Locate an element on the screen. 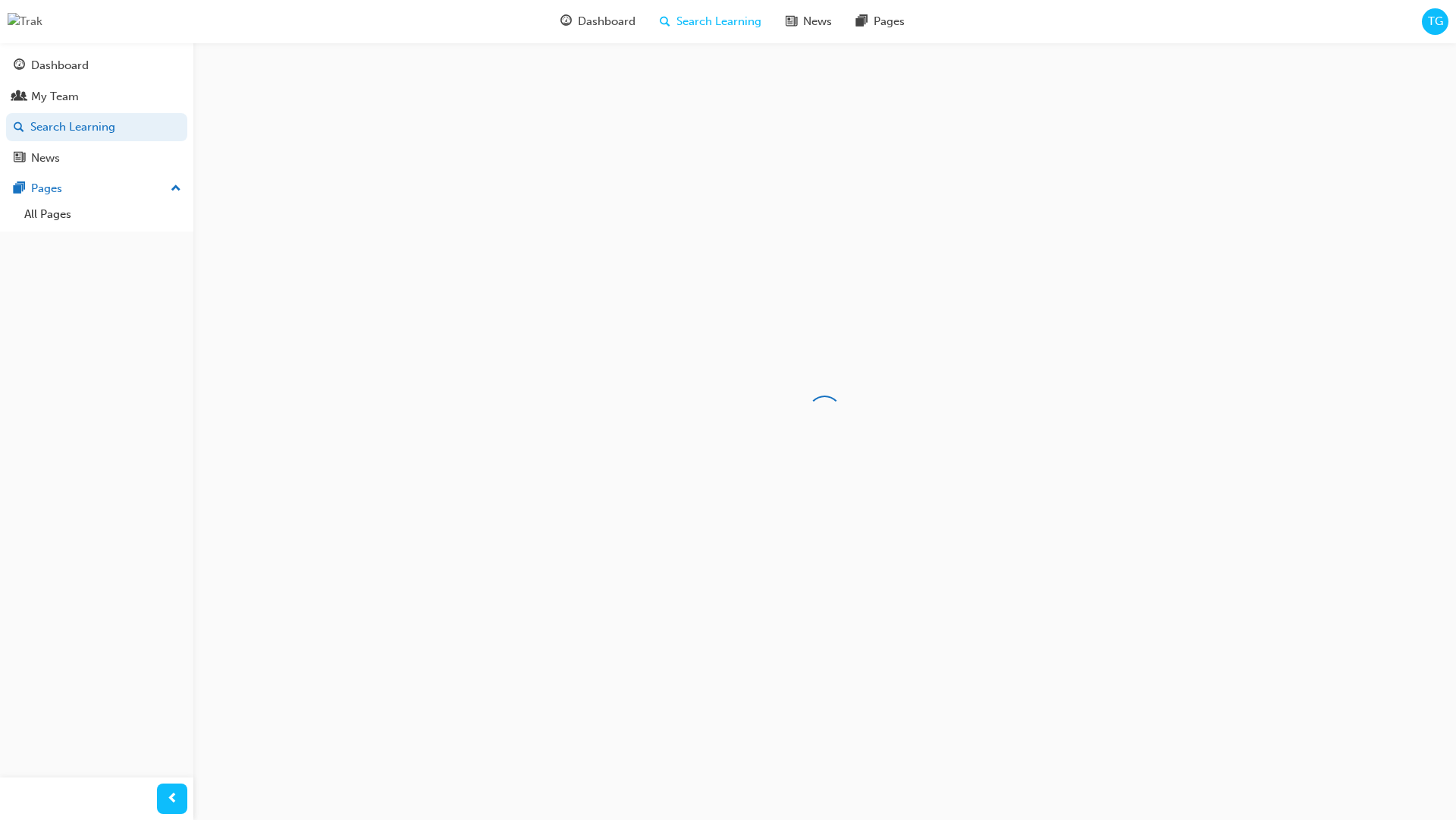  span: Search Learning is located at coordinates (719, 22).